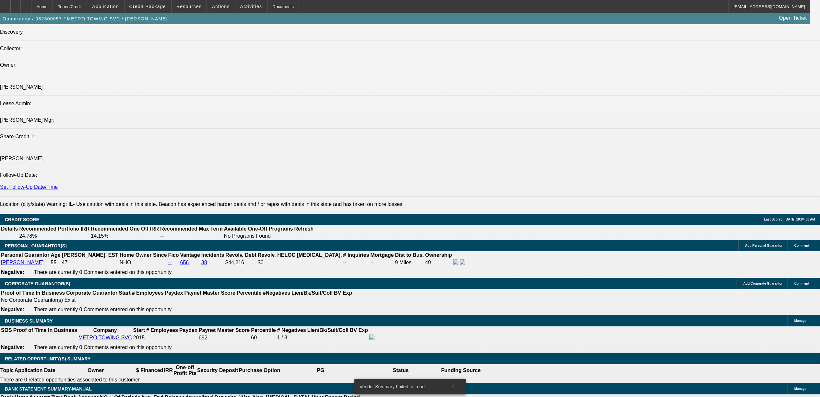 The width and height of the screenshot is (820, 397). Describe the element at coordinates (463, 262) in the screenshot. I see `img: linkedin-icon.png` at that location.